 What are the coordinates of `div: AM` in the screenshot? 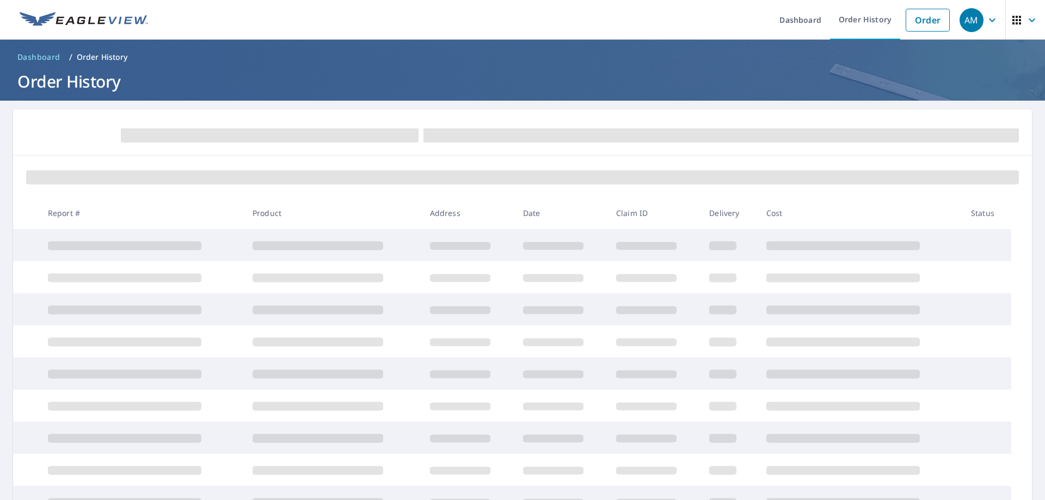 It's located at (972, 20).